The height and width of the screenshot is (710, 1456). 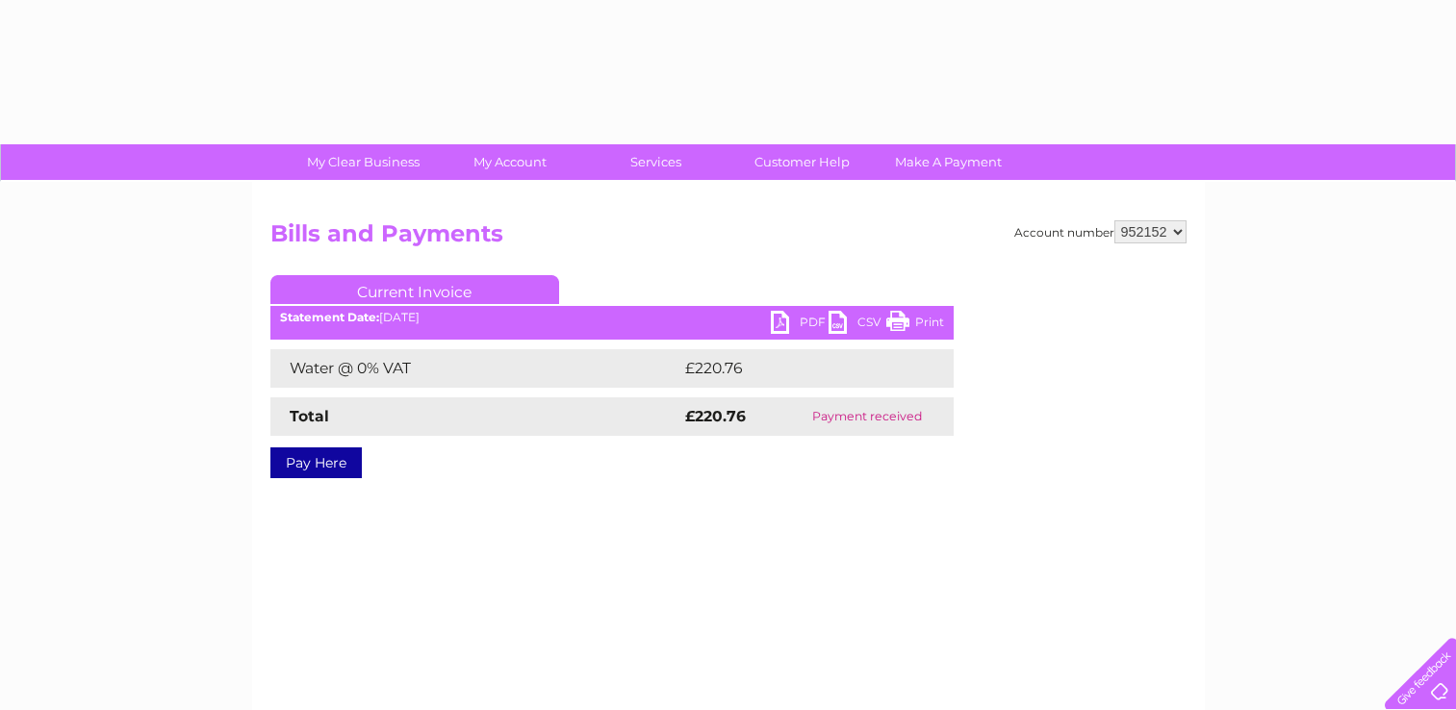 I want to click on a: Print, so click(x=915, y=324).